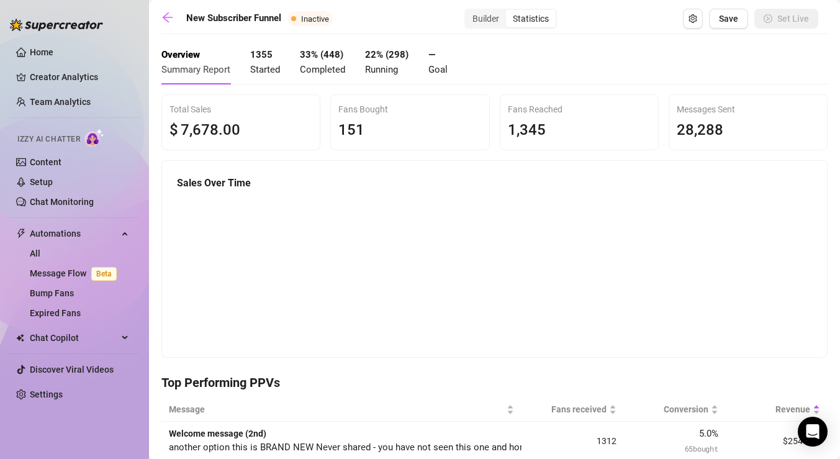  What do you see at coordinates (104, 274) in the screenshot?
I see `span: Beta` at bounding box center [104, 274].